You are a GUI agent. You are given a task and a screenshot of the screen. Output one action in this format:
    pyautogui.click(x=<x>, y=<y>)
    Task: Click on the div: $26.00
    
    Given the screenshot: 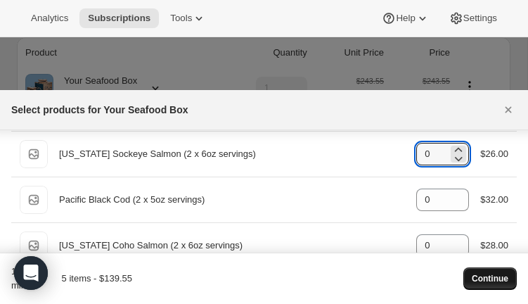 What is the action you would take?
    pyautogui.click(x=494, y=154)
    